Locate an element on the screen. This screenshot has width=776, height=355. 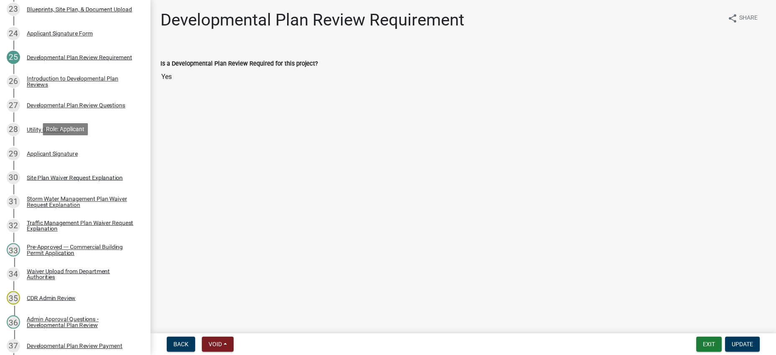
div: Role: Applicant is located at coordinates (65, 129).